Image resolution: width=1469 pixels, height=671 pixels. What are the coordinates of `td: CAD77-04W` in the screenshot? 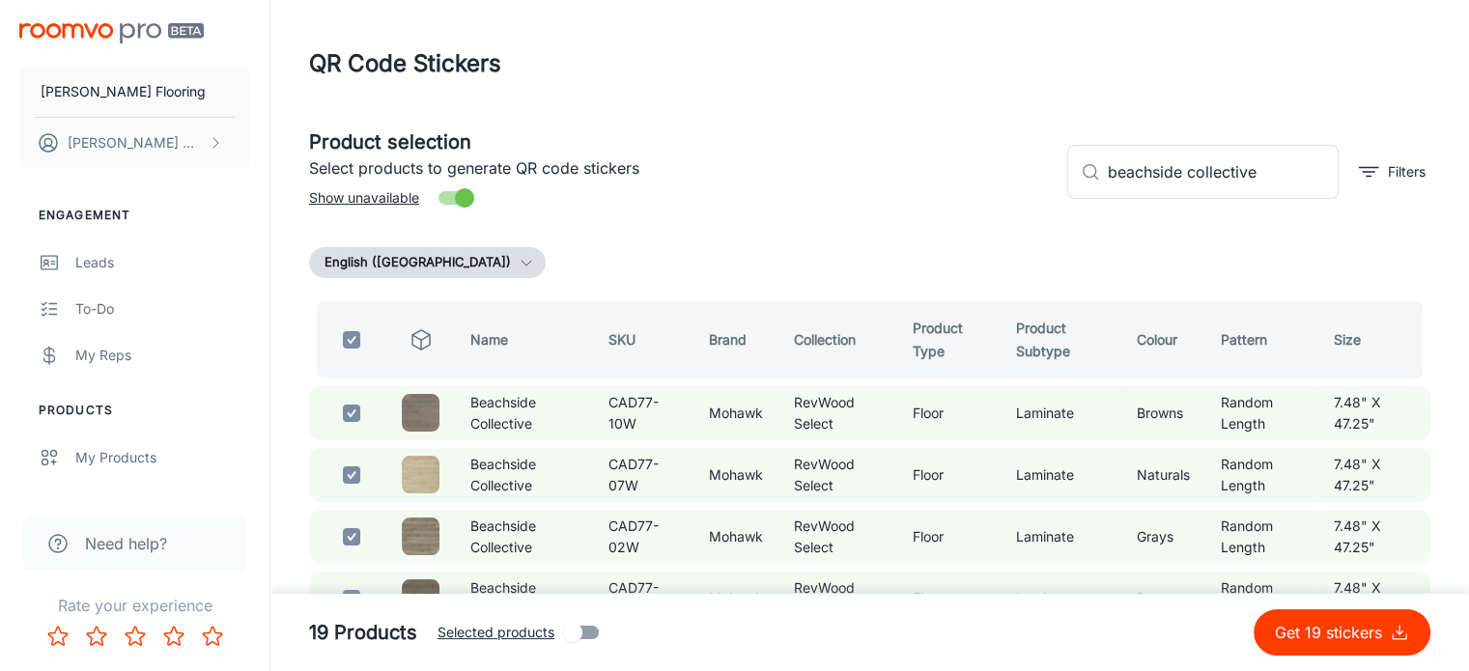 It's located at (643, 599).